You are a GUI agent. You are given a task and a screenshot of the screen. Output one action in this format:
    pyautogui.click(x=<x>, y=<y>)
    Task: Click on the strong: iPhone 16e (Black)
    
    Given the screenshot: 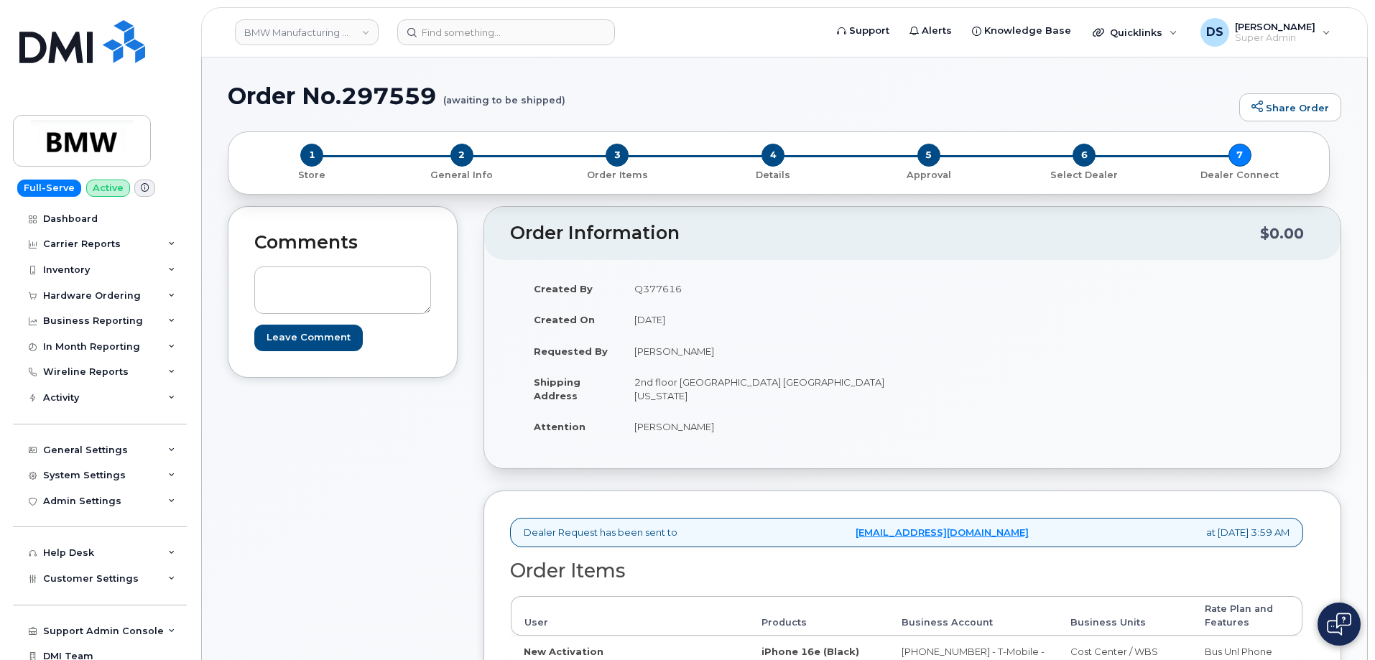 What is the action you would take?
    pyautogui.click(x=810, y=651)
    